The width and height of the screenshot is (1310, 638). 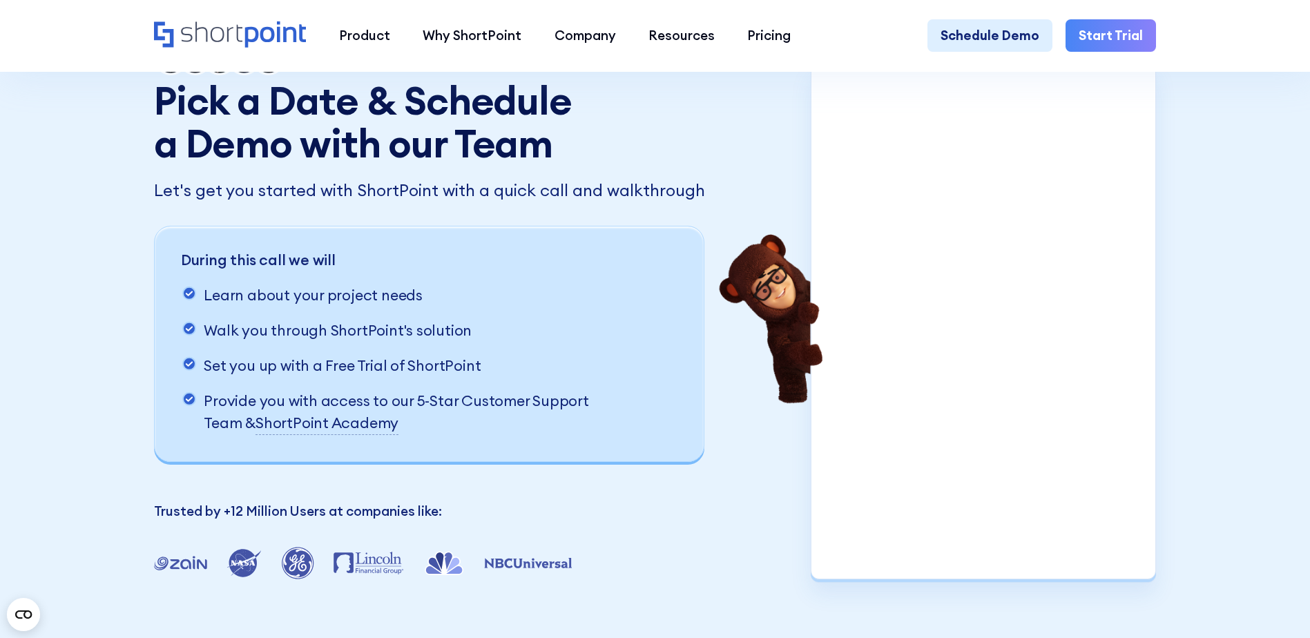 What do you see at coordinates (1186, 558) in the screenshot?
I see `div: Chat Widget` at bounding box center [1186, 558].